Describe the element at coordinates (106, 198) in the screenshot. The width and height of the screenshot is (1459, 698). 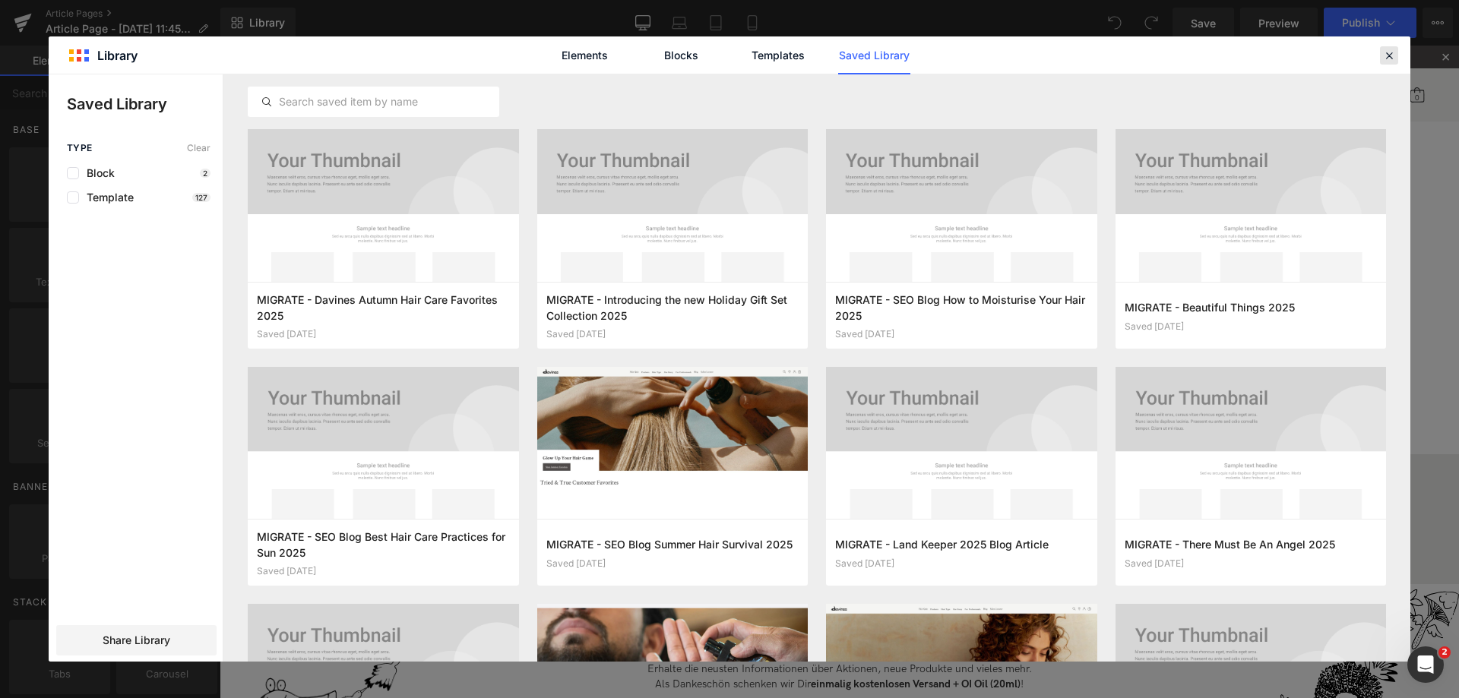
I see `span: Template` at that location.